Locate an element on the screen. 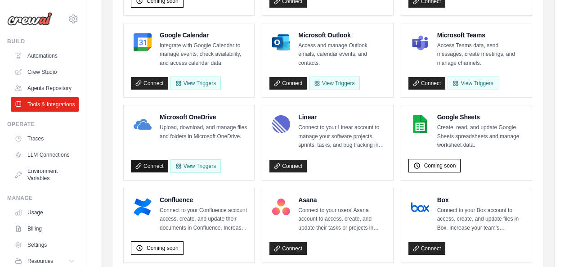 This screenshot has height=267, width=569. img: Microsoft Teams Logo is located at coordinates (420, 42).